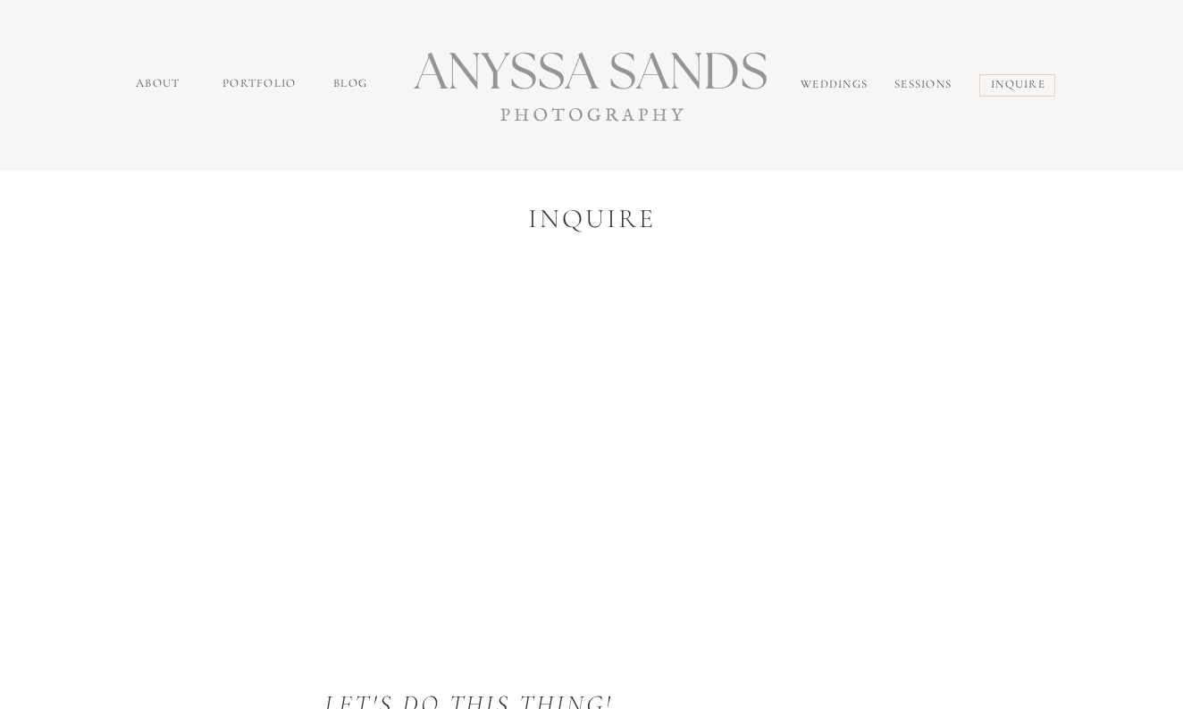 The width and height of the screenshot is (1183, 709). I want to click on nav: Weddings, so click(838, 86).